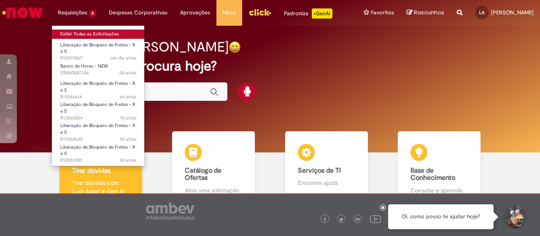  What do you see at coordinates (308, 14) in the screenshot?
I see `div: Padroniza` at bounding box center [308, 14].